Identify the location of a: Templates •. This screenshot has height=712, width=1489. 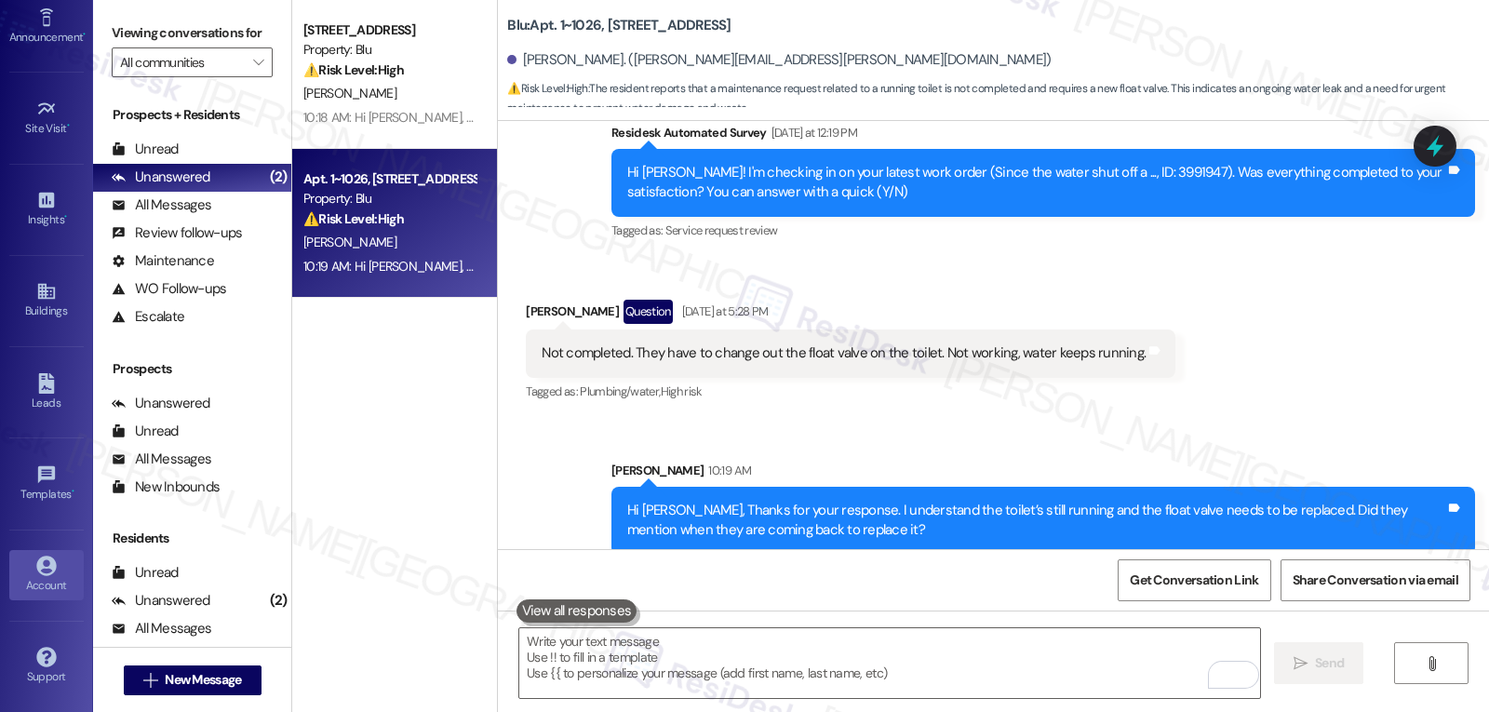
(47, 484).